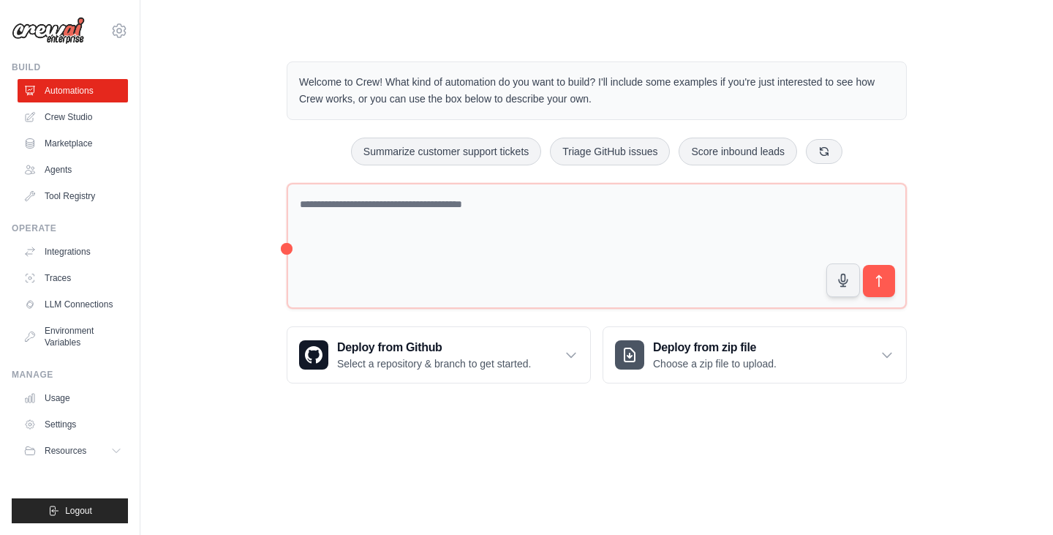 This screenshot has height=535, width=1053. What do you see at coordinates (72, 304) in the screenshot?
I see `a: LLM Connections` at bounding box center [72, 304].